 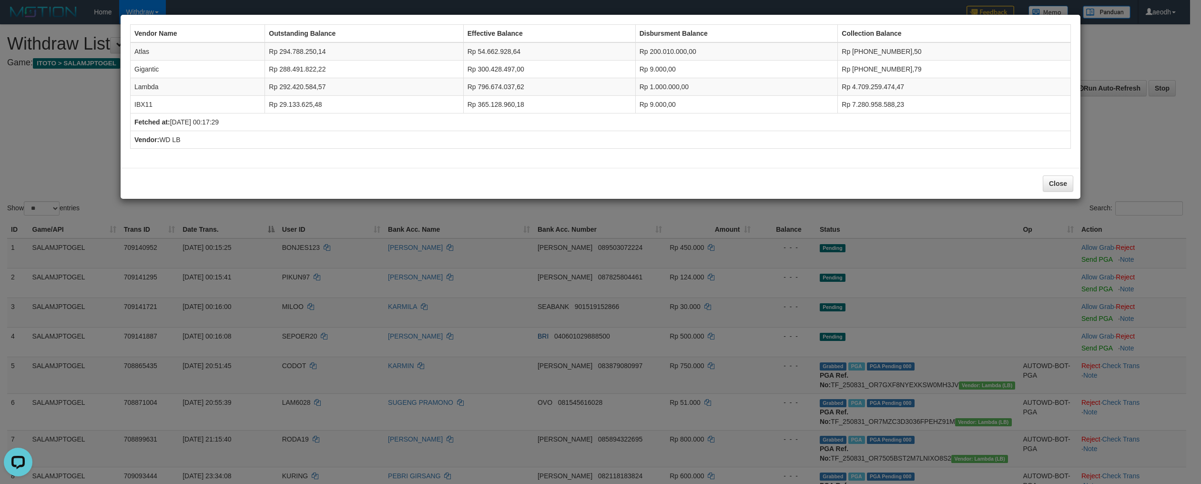 I want to click on td: Lambda, so click(x=198, y=87).